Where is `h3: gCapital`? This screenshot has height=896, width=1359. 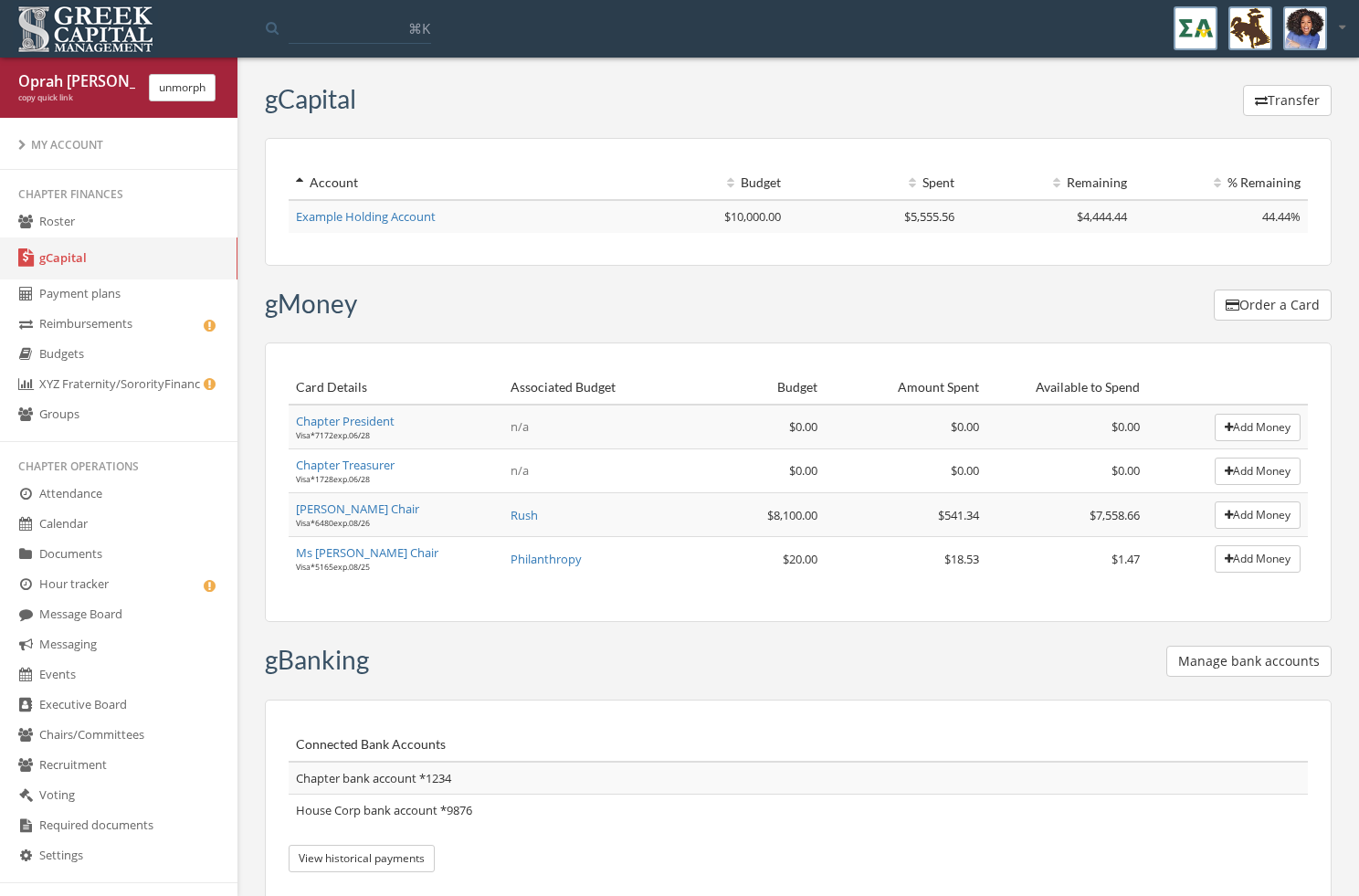 h3: gCapital is located at coordinates (311, 99).